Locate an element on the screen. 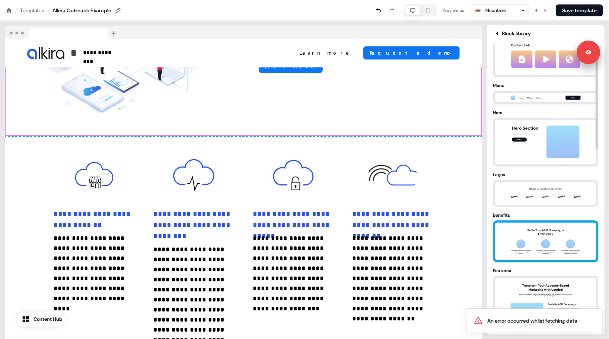 The height and width of the screenshot is (339, 609). div: Features is located at coordinates (546, 271).